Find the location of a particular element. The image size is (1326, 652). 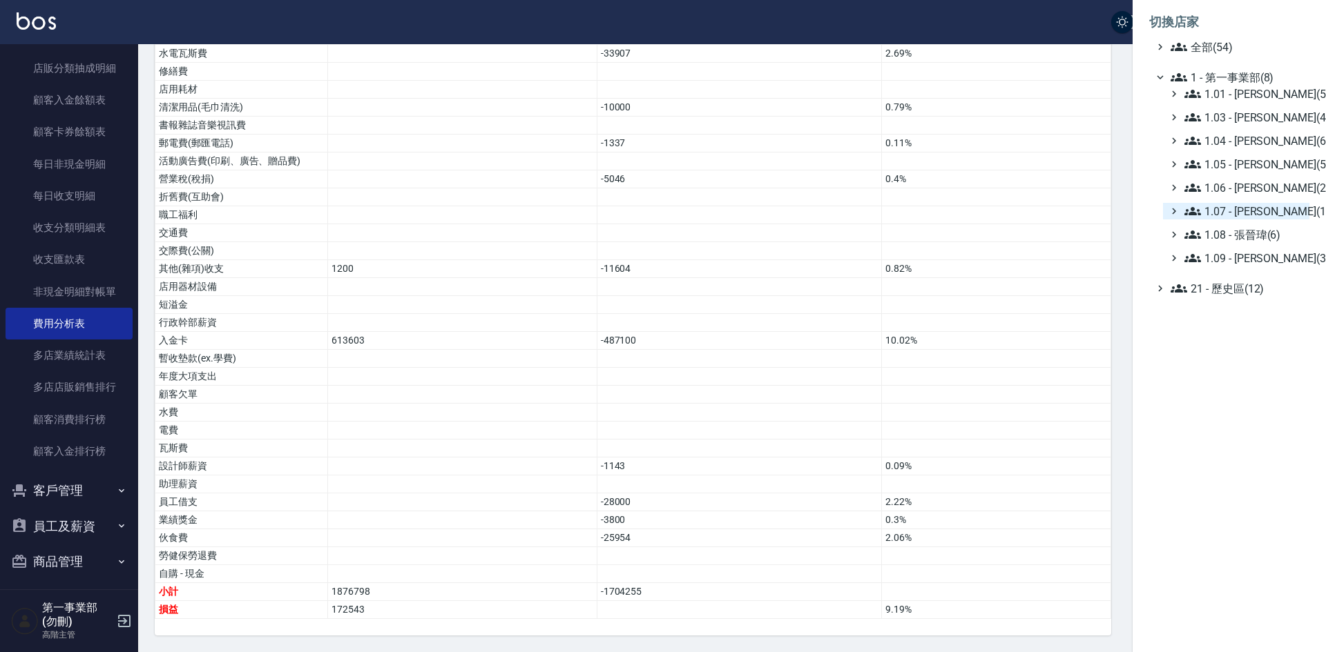

span: 全部(54) is located at coordinates (1236, 47).